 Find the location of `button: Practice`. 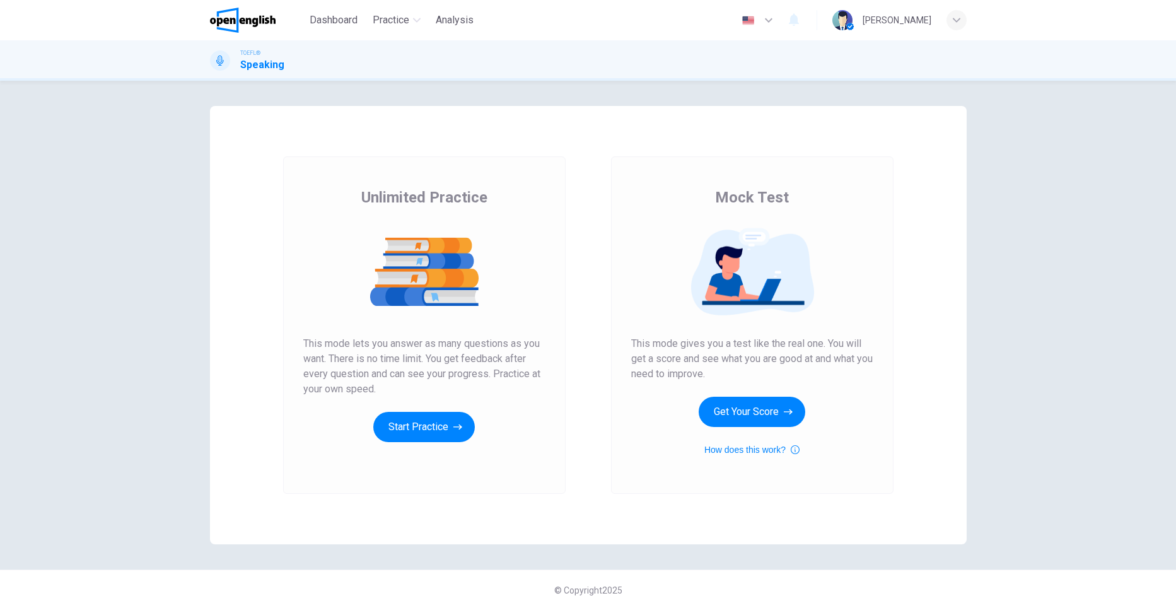

button: Practice is located at coordinates (397, 20).